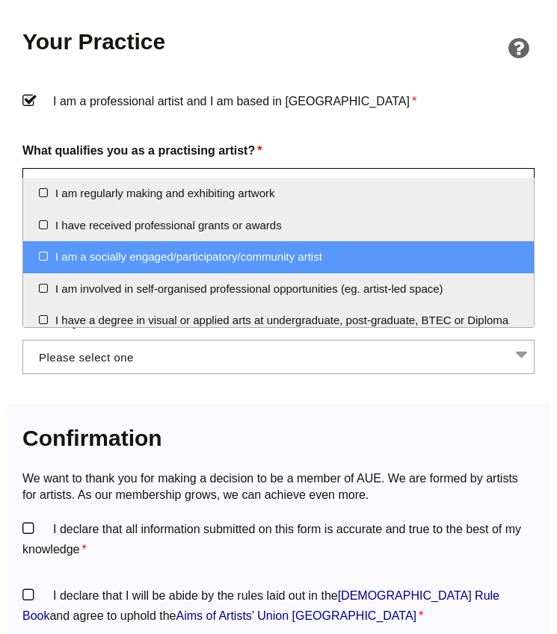  What do you see at coordinates (278, 539) in the screenshot?
I see `label: I declare that all information submitted on this form is accurate and true to the best of my know...` at bounding box center [278, 539].